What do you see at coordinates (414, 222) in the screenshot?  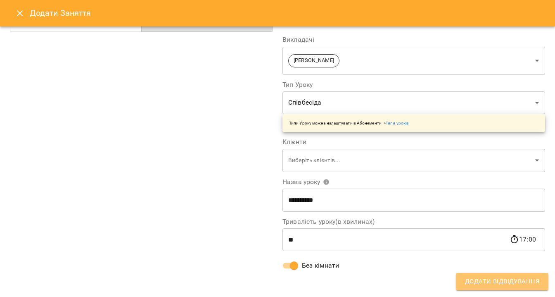 I see `label: Тривалість уроку(в хвилинах)` at bounding box center [414, 222].